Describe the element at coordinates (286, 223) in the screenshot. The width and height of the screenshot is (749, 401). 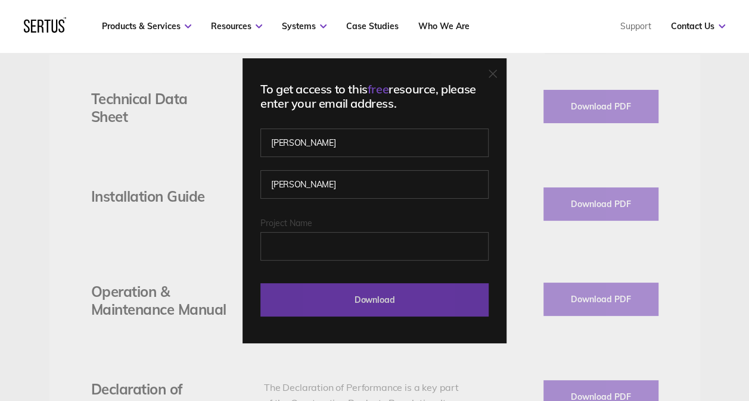
I see `span: Project Name` at that location.